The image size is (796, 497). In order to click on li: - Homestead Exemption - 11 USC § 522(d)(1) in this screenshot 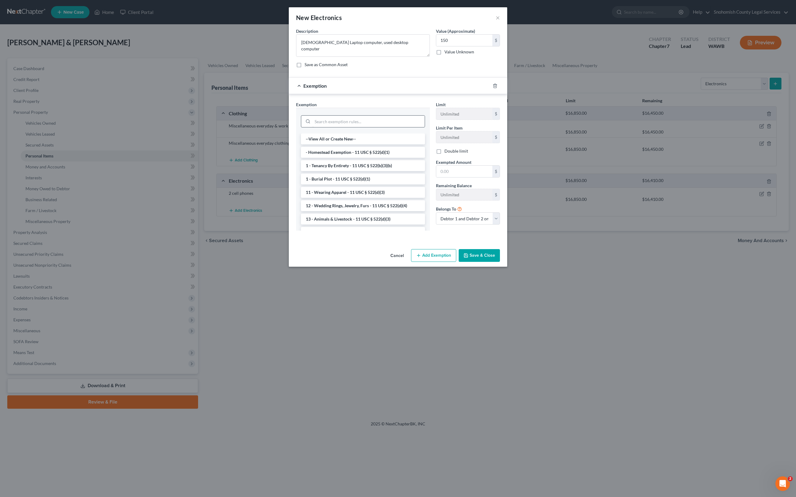, I will do `click(363, 152)`.